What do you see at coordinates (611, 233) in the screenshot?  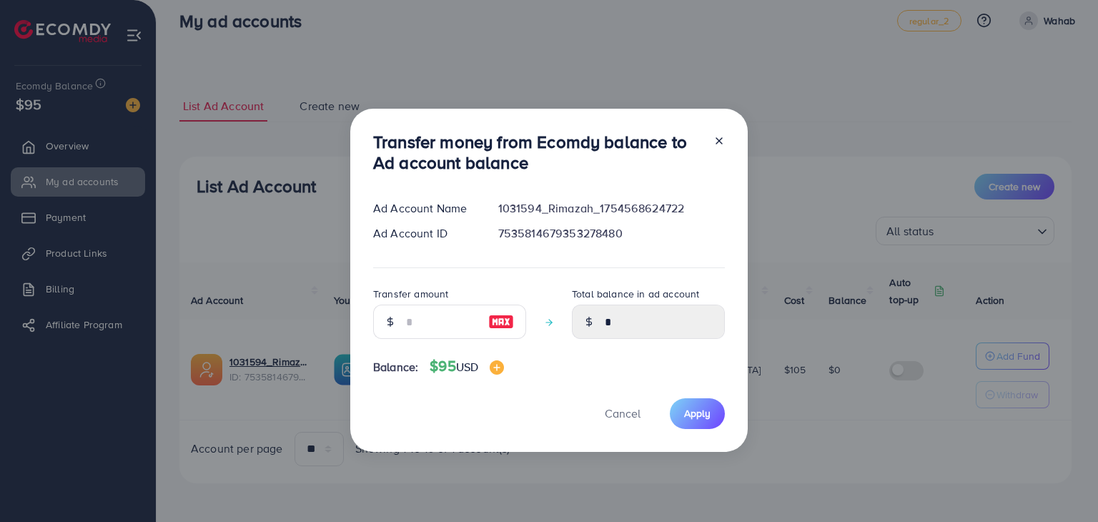 I see `div: 7535814679353278480` at bounding box center [611, 233].